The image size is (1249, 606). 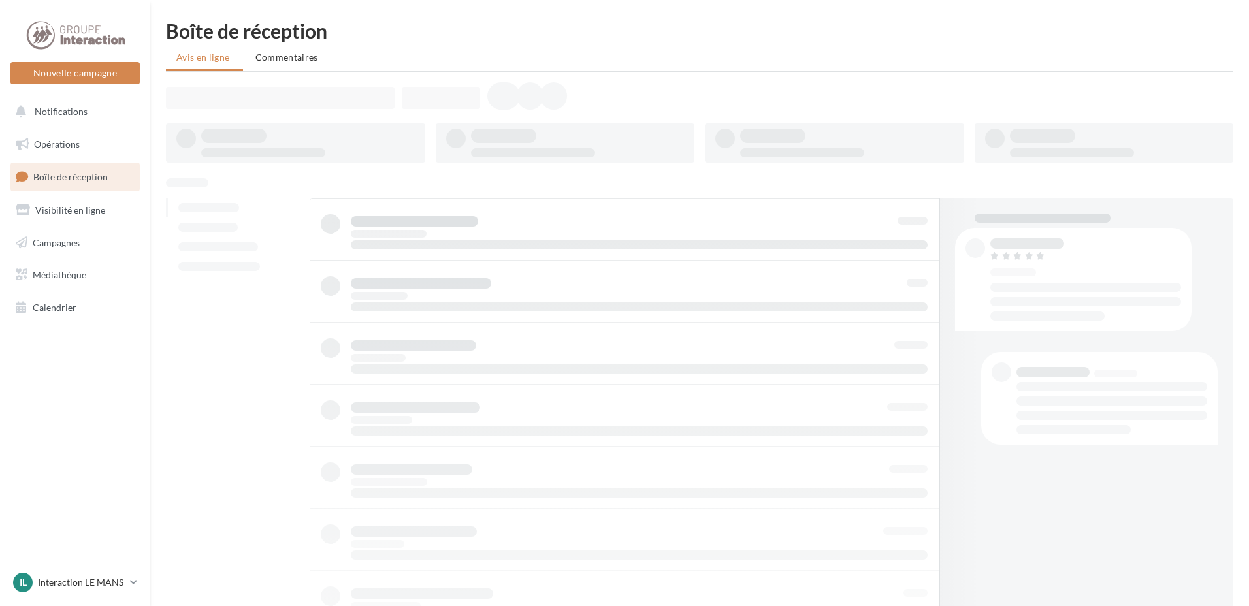 What do you see at coordinates (81, 583) in the screenshot?
I see `p: Interaction LE MANS` at bounding box center [81, 583].